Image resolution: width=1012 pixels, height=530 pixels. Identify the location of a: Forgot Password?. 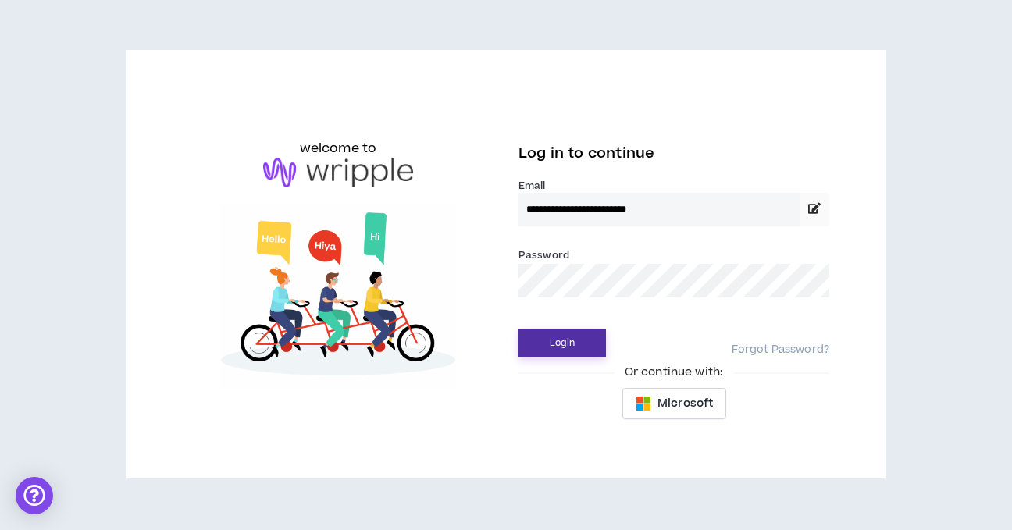
(780, 350).